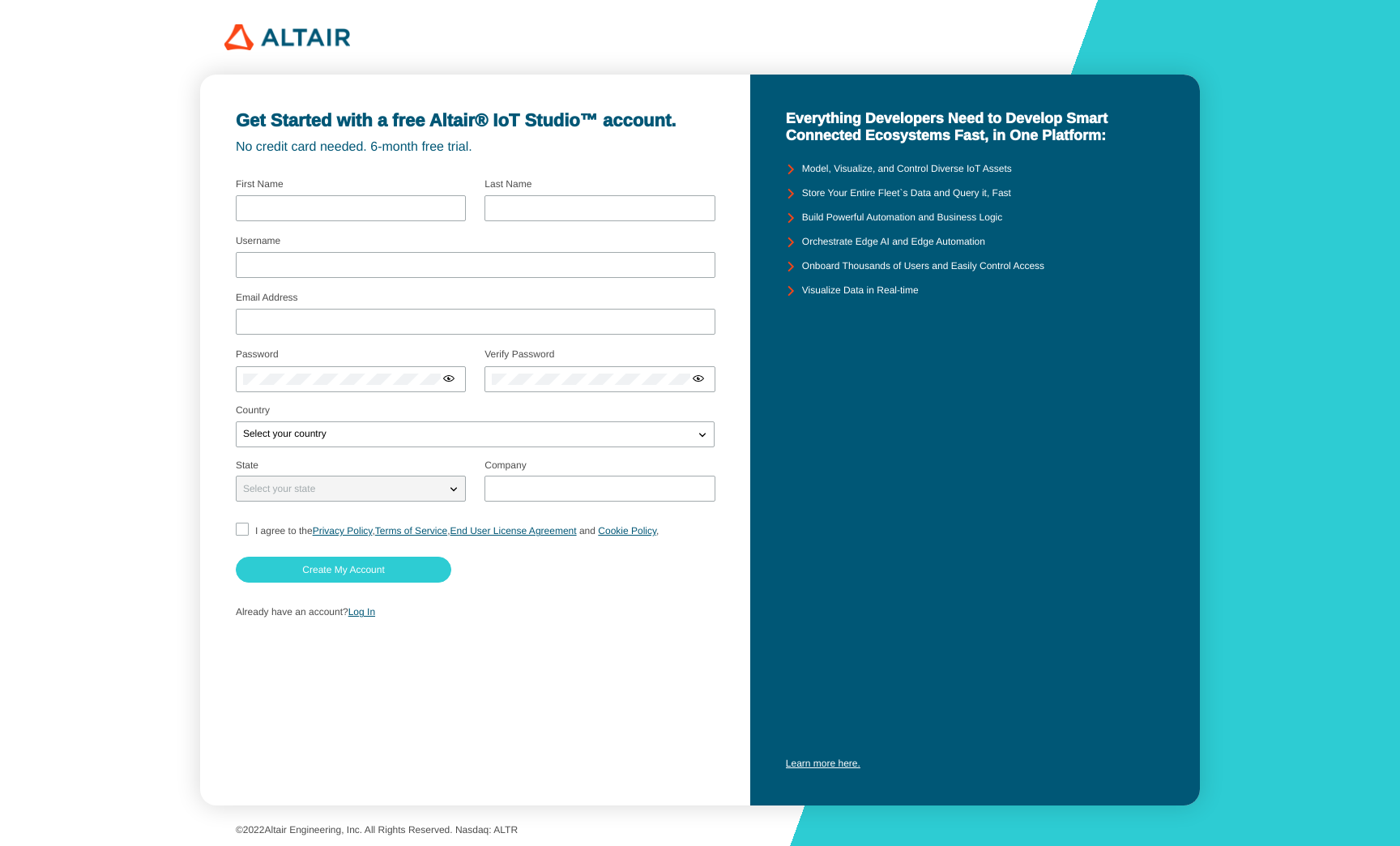  What do you see at coordinates (923, 266) in the screenshot?
I see `unity-typography: Onboard Thousands of Users and Easily Control Access` at bounding box center [923, 266].